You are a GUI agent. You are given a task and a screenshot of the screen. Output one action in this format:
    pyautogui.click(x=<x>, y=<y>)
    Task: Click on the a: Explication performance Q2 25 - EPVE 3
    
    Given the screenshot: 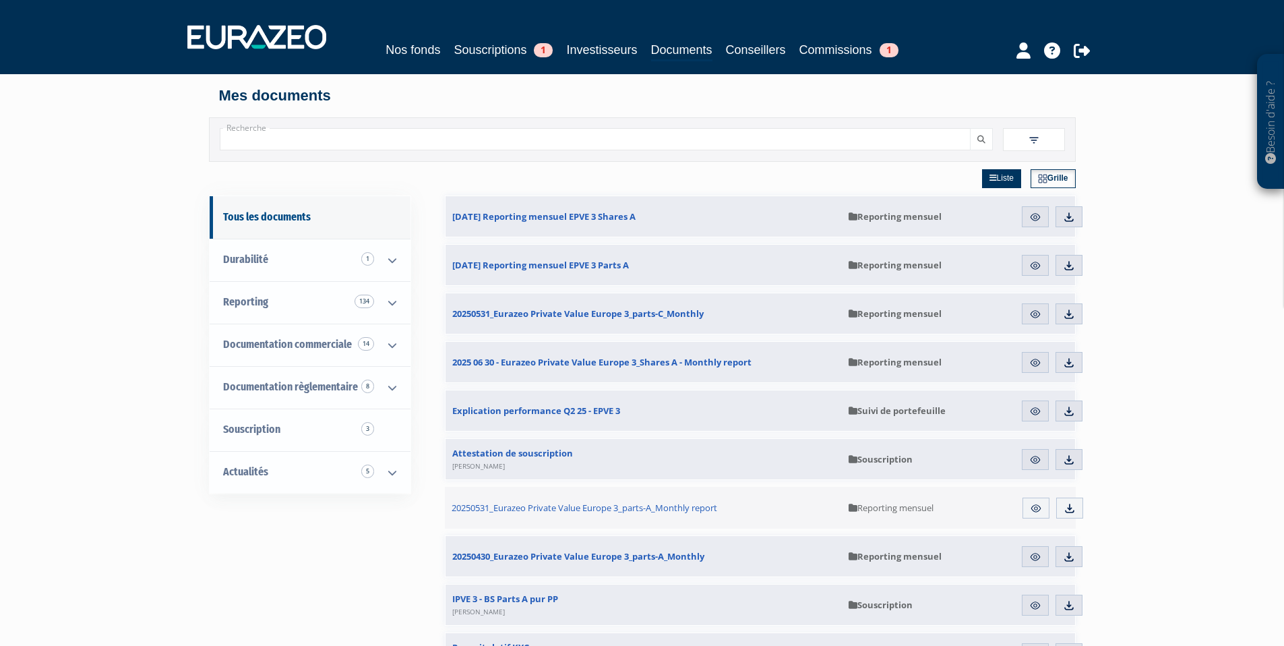 What is the action you would take?
    pyautogui.click(x=644, y=411)
    